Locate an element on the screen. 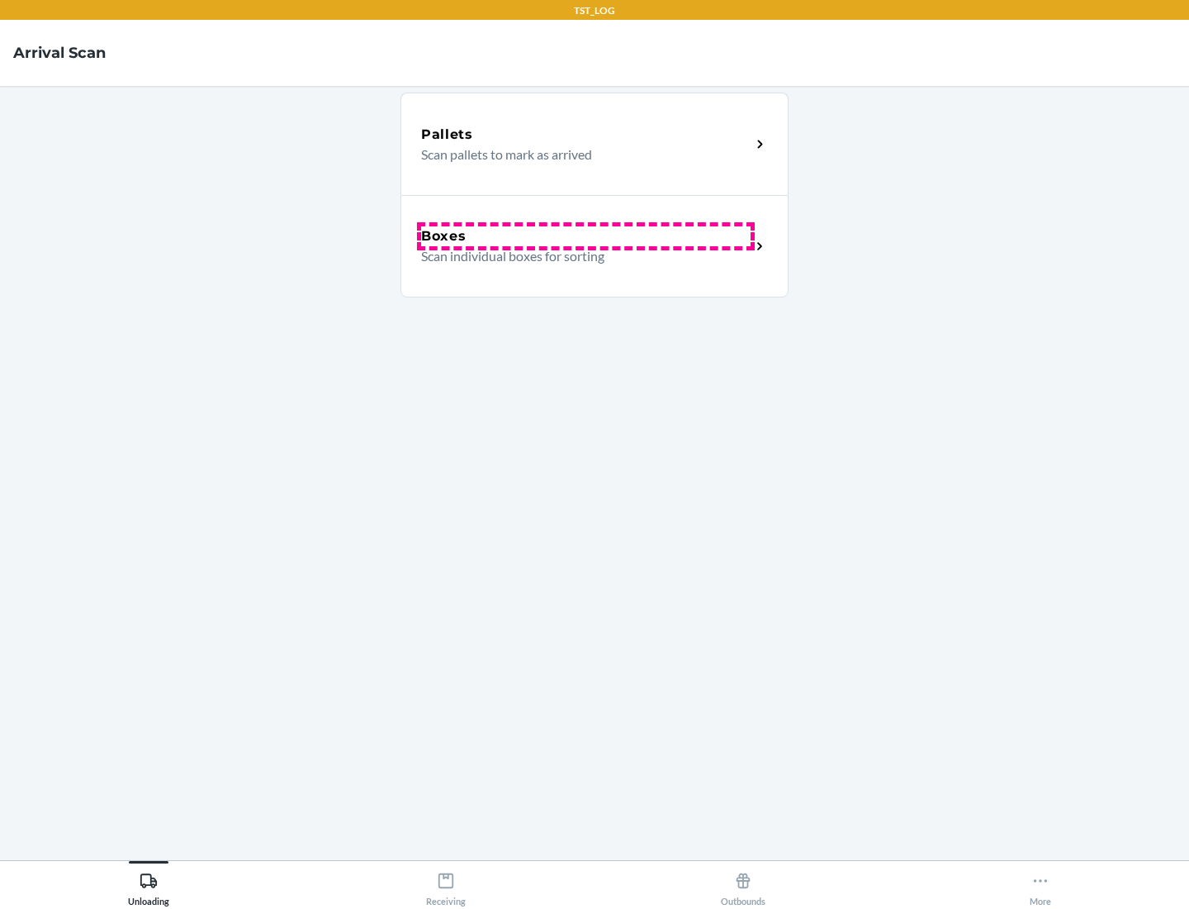  div: Receiving is located at coordinates (446, 885).